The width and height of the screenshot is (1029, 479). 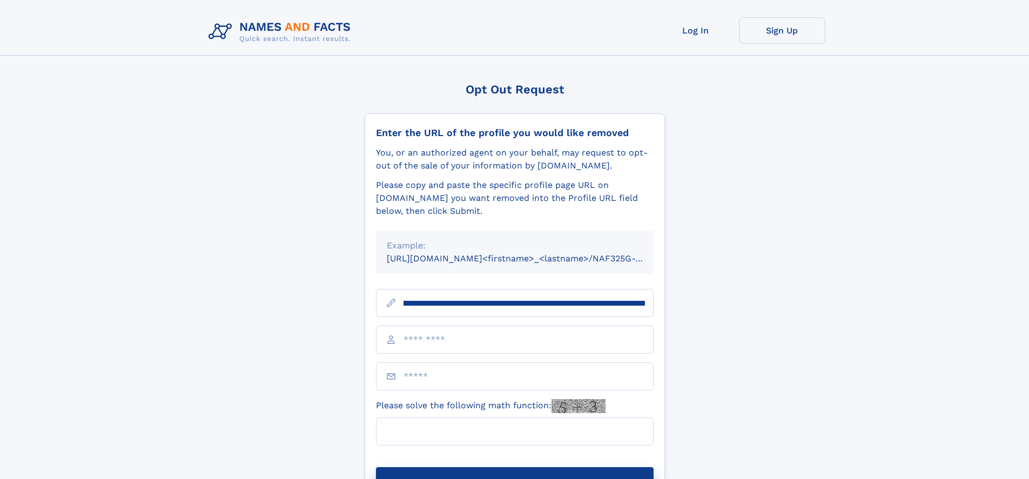 What do you see at coordinates (782, 30) in the screenshot?
I see `a: Sign Up` at bounding box center [782, 30].